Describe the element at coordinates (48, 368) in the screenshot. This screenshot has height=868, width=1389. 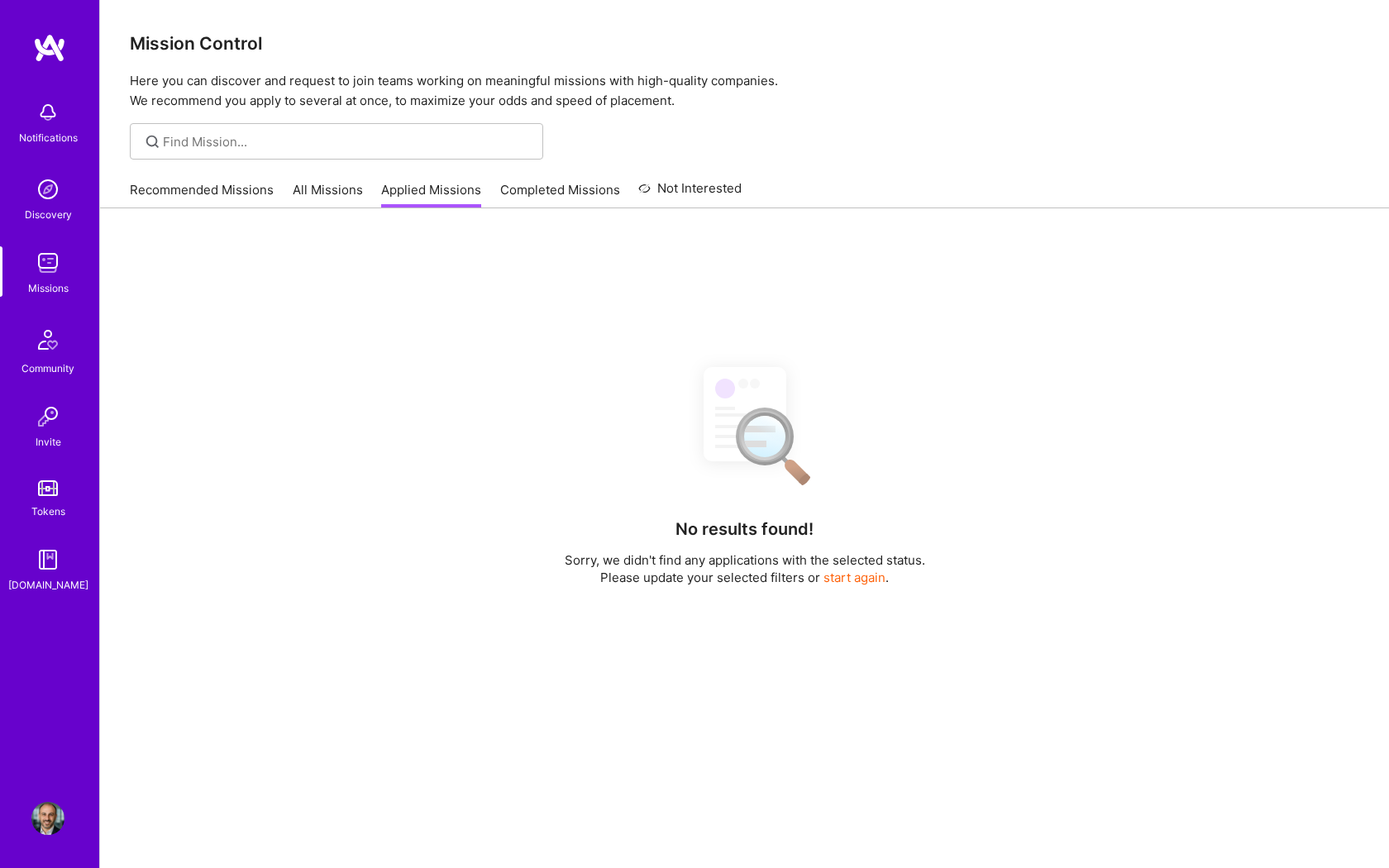
I see `div: Community` at that location.